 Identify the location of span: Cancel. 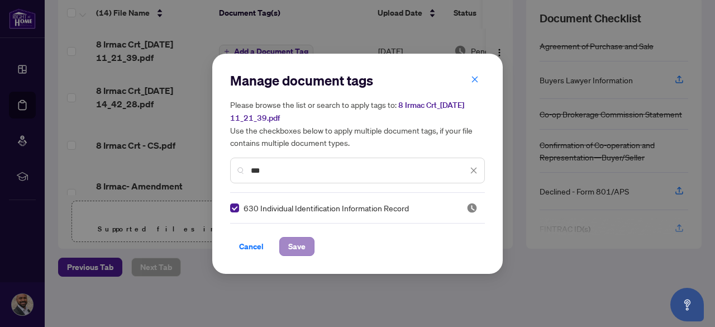
(251, 246).